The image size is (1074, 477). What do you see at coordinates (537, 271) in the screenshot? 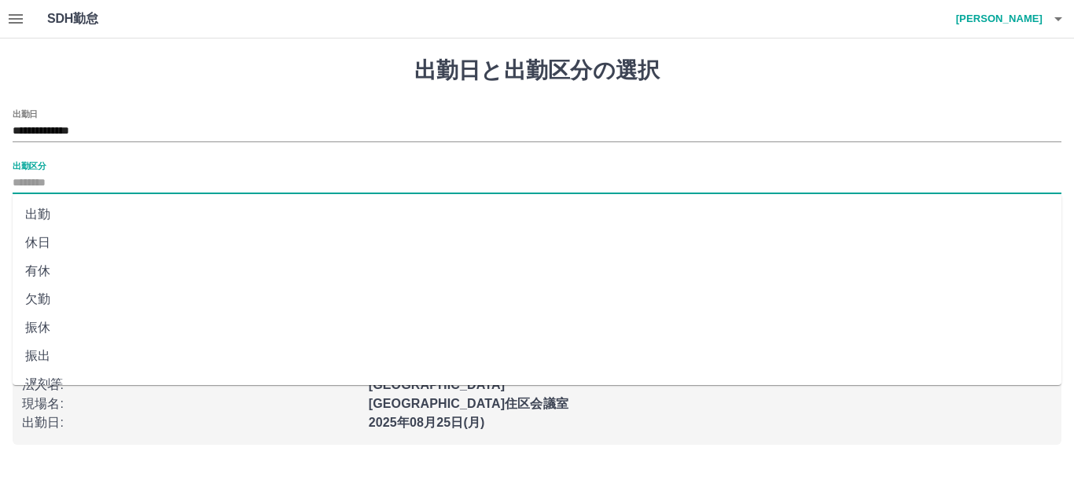
I see `li: 有休` at bounding box center [537, 271].